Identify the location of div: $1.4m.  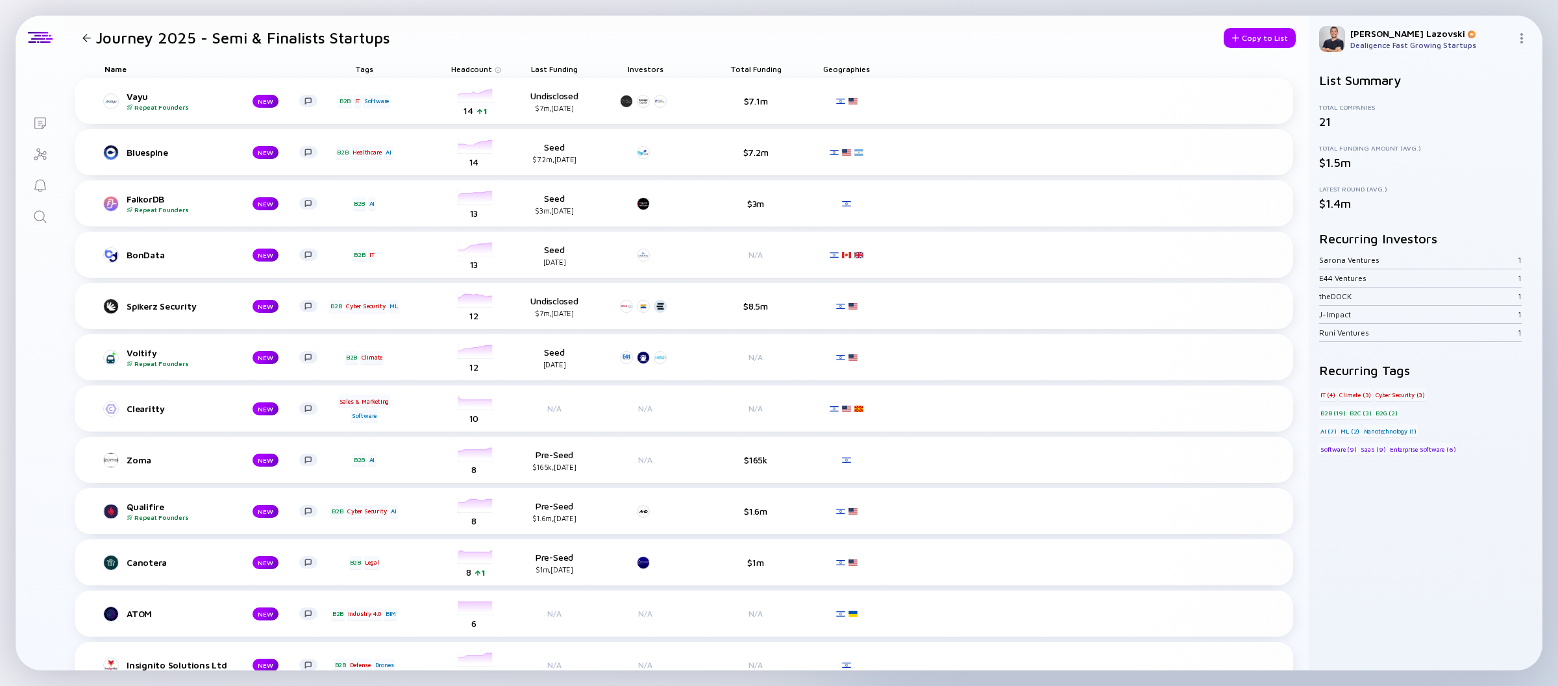
(1425, 203).